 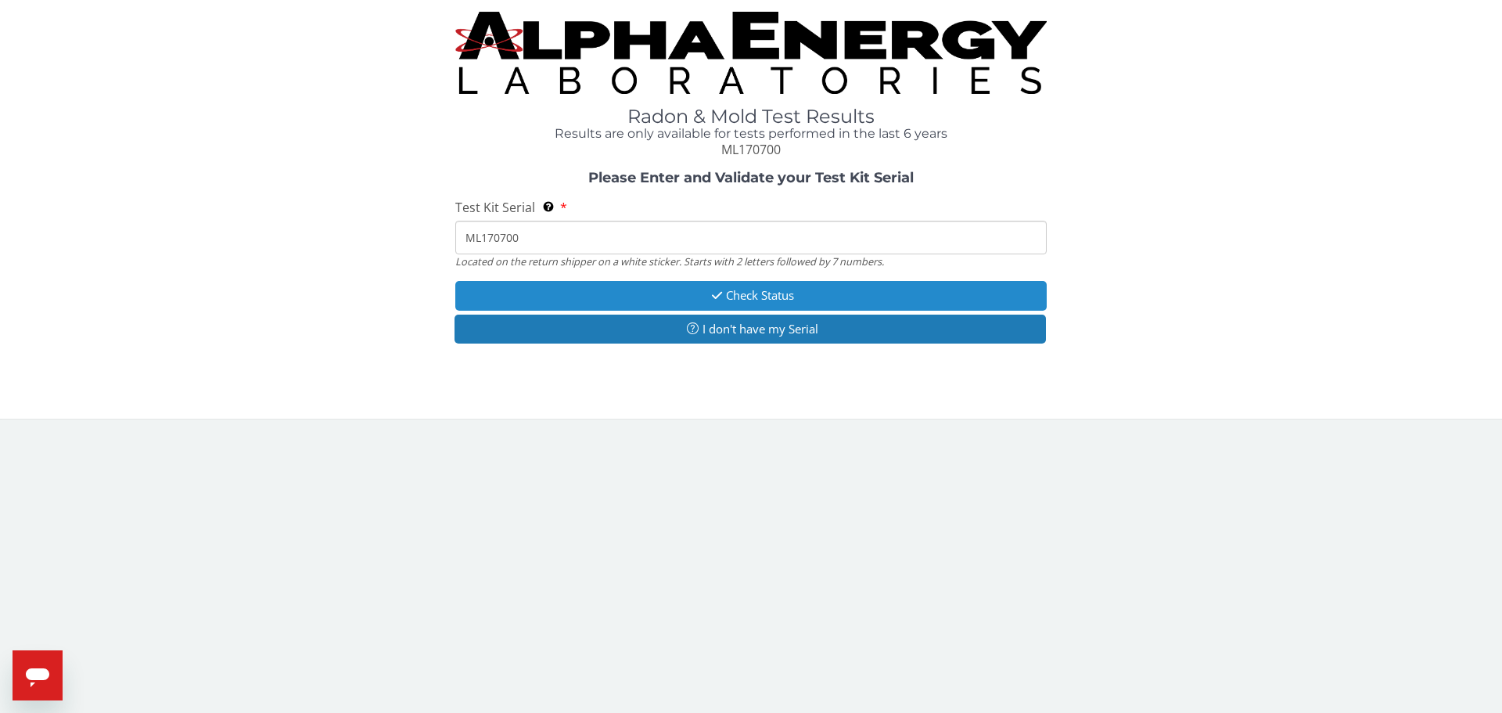 What do you see at coordinates (751, 117) in the screenshot?
I see `h1: Radon & Mold Test Results` at bounding box center [751, 117].